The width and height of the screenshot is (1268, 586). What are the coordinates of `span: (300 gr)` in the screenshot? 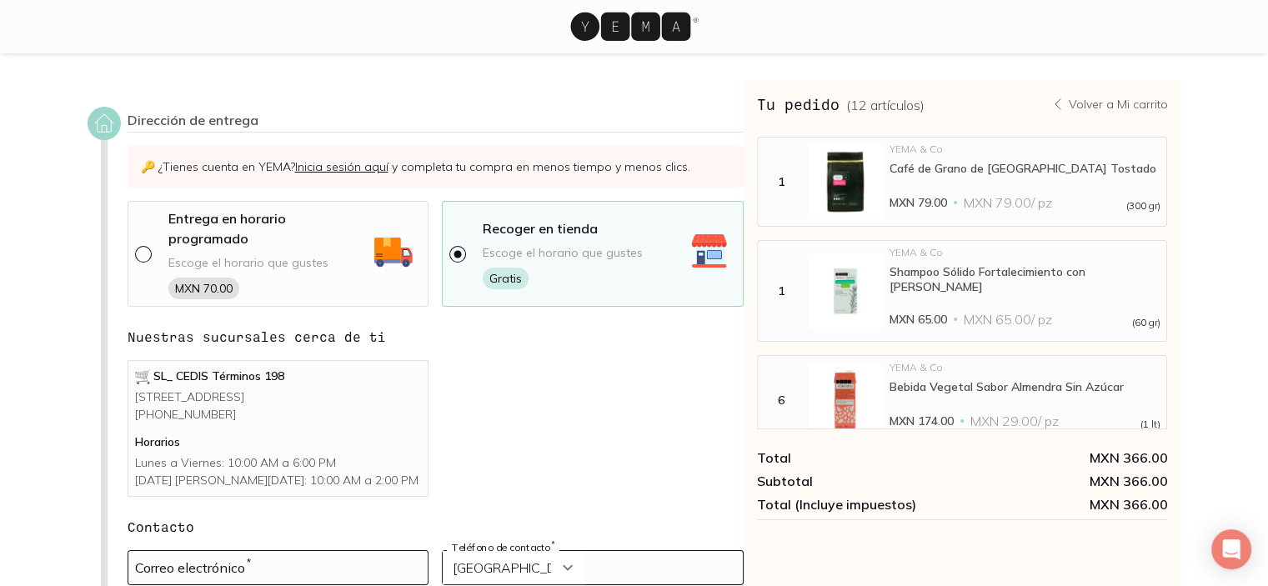 It's located at (1142, 206).